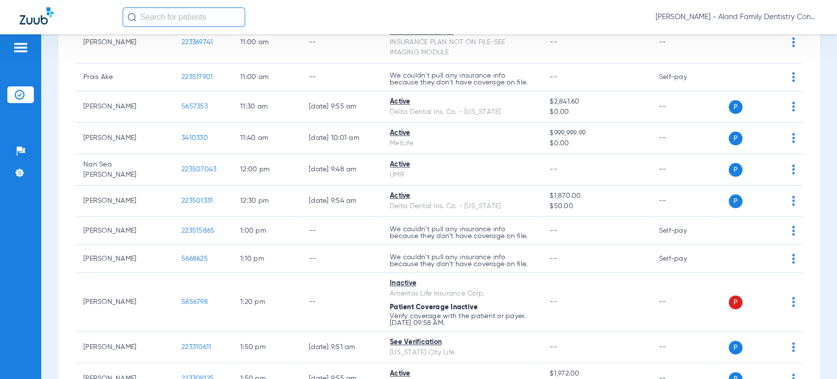 The height and width of the screenshot is (379, 837). What do you see at coordinates (267, 201) in the screenshot?
I see `td: 12:30 PM` at bounding box center [267, 201].